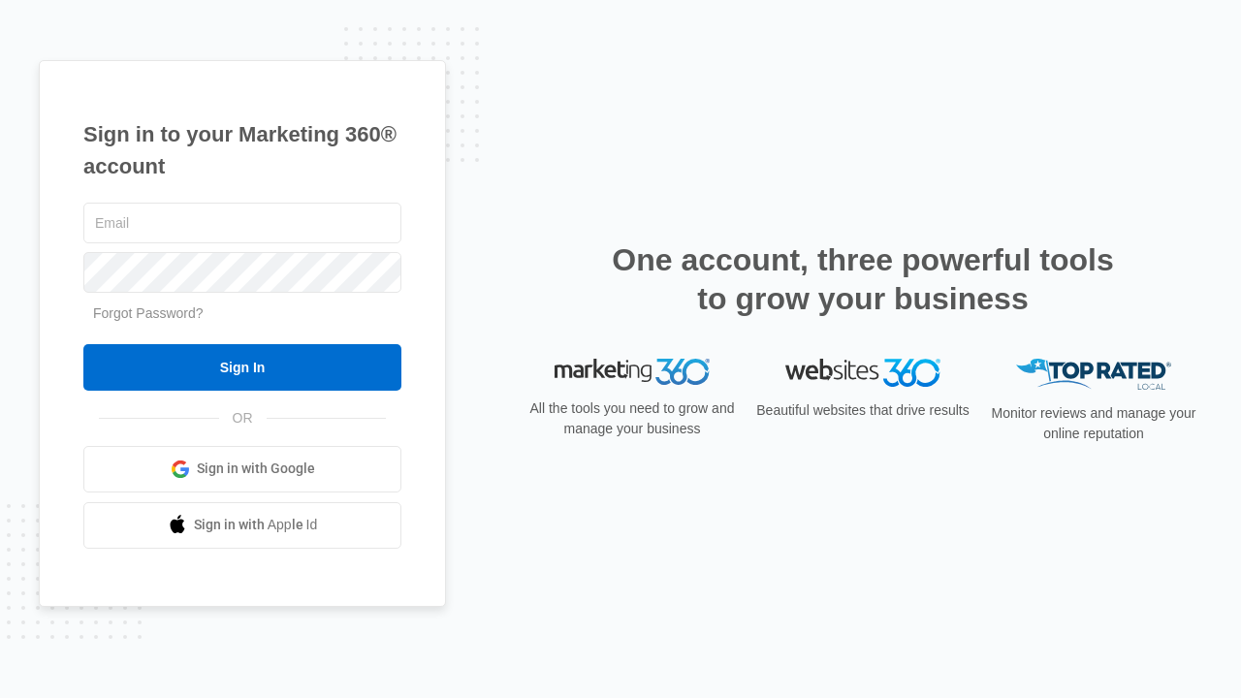  I want to click on p: All the tools you need to grow and manage your business, so click(632, 419).